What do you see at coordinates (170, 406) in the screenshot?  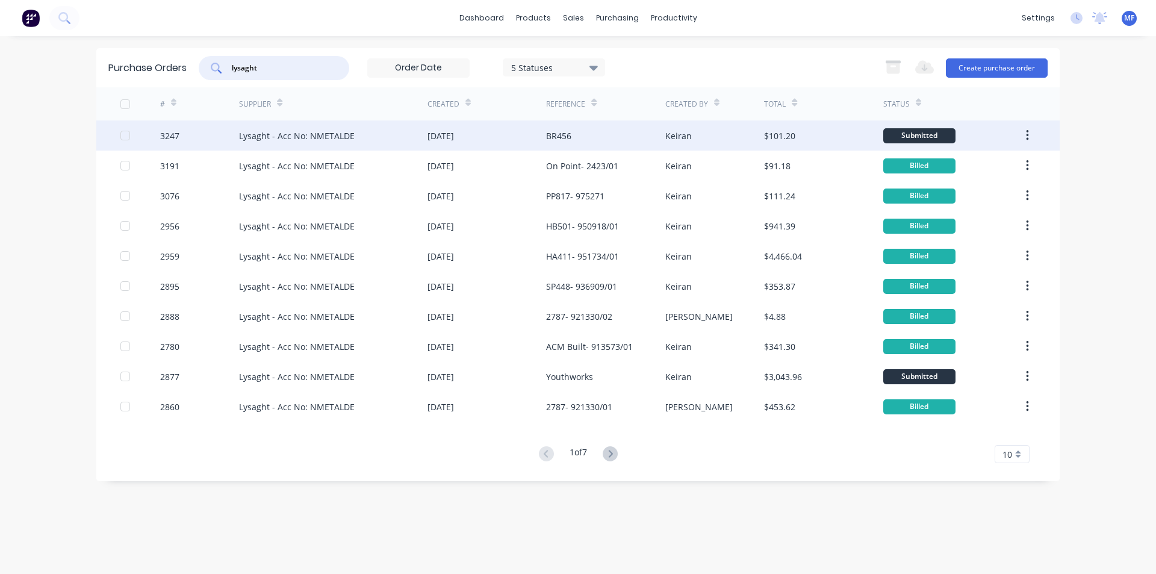 I see `div: 2860` at bounding box center [170, 406].